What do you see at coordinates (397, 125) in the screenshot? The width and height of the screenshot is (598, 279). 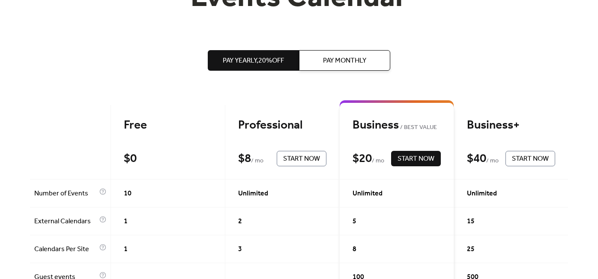 I see `div: Business` at bounding box center [397, 125].